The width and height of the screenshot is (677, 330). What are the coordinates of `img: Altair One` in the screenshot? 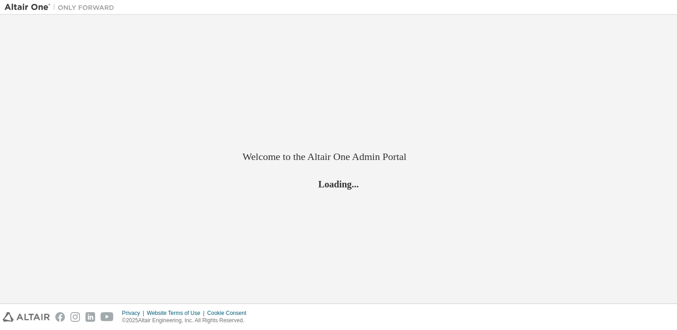 It's located at (62, 7).